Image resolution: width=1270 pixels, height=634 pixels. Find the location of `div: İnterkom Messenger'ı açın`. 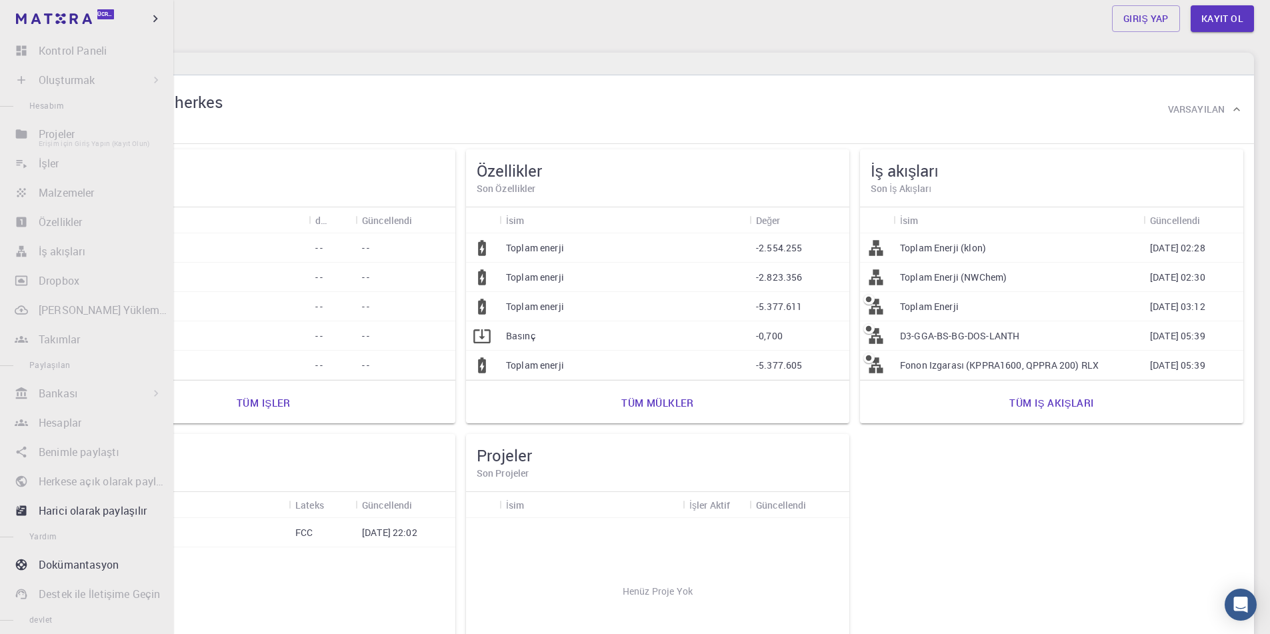

div: İnterkom Messenger'ı açın is located at coordinates (1241, 605).